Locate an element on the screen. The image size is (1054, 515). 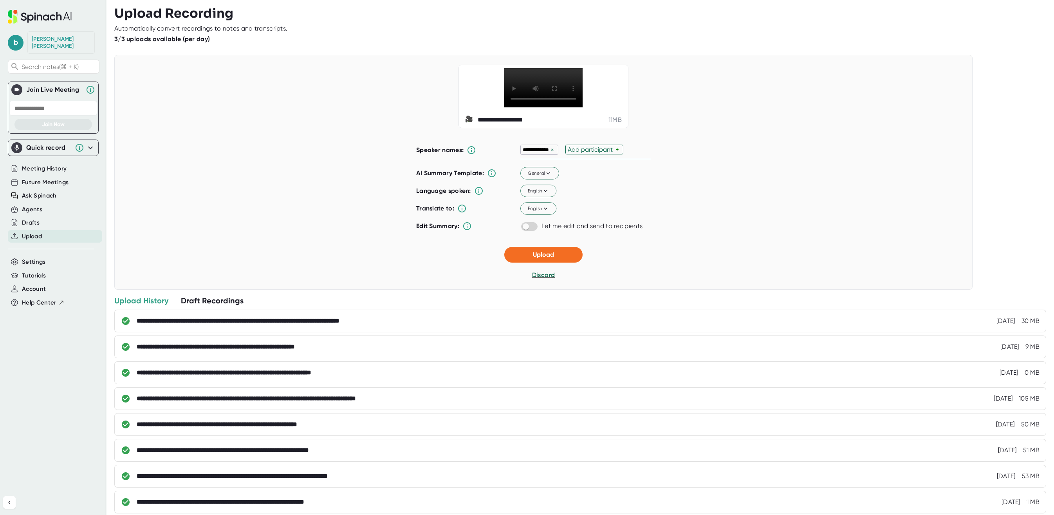
div: 7/27/2025, 5:13:08 PM is located at coordinates (1009, 372).